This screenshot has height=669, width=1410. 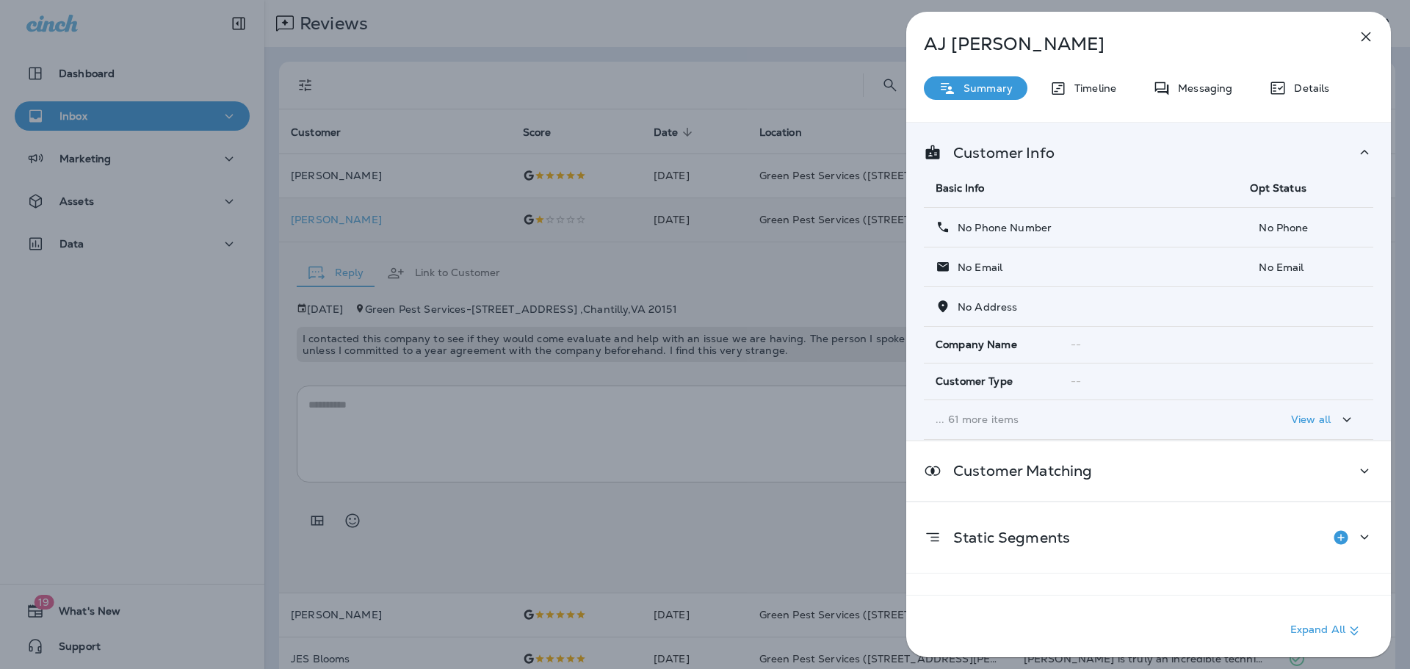 What do you see at coordinates (960, 188) in the screenshot?
I see `span: Basic Info` at bounding box center [960, 188].